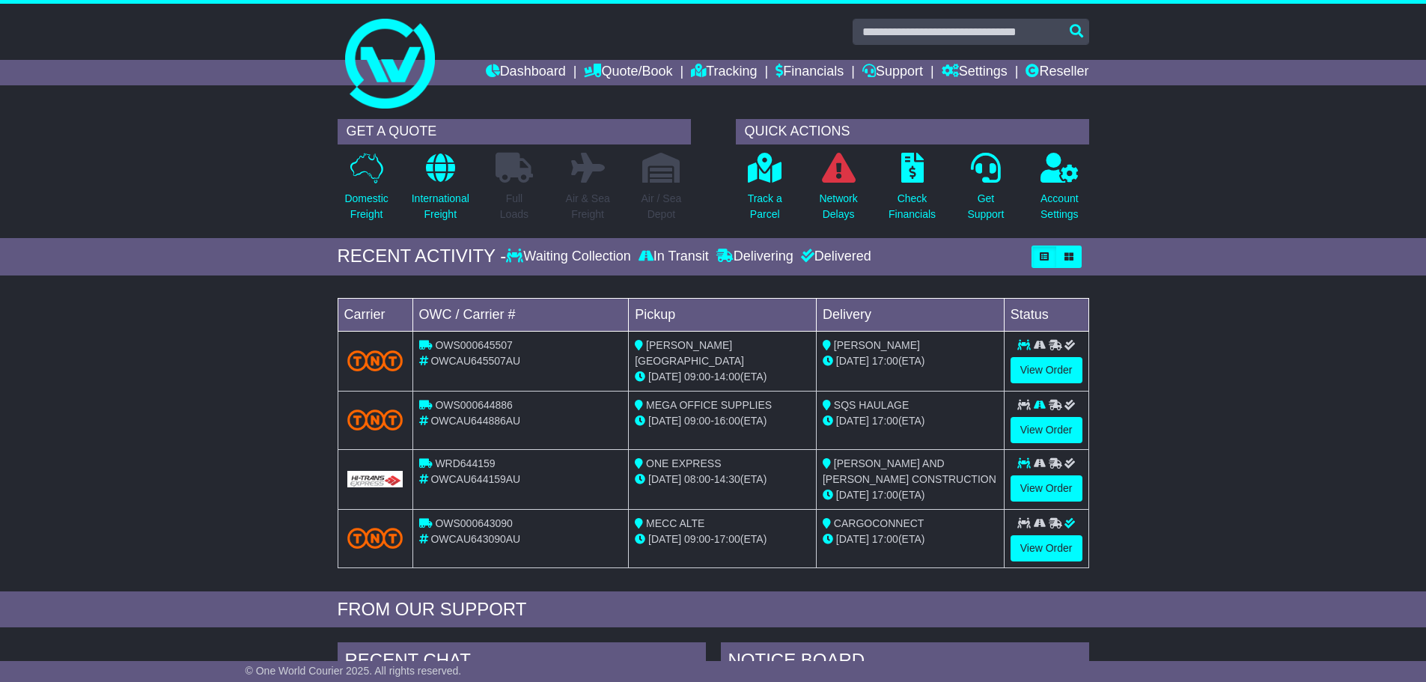 The height and width of the screenshot is (682, 1426). I want to click on span: 14:30, so click(727, 479).